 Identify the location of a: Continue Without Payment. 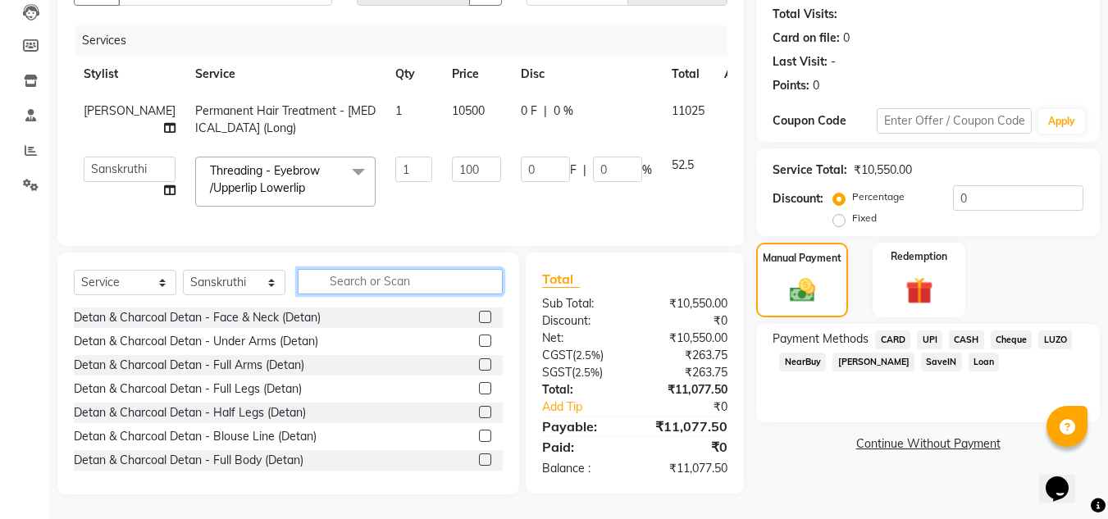
(928, 444).